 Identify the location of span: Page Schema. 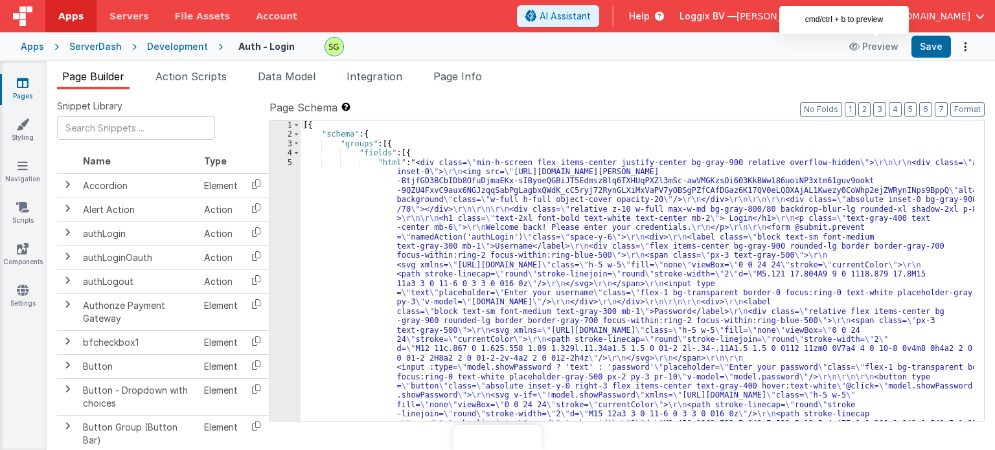
(303, 108).